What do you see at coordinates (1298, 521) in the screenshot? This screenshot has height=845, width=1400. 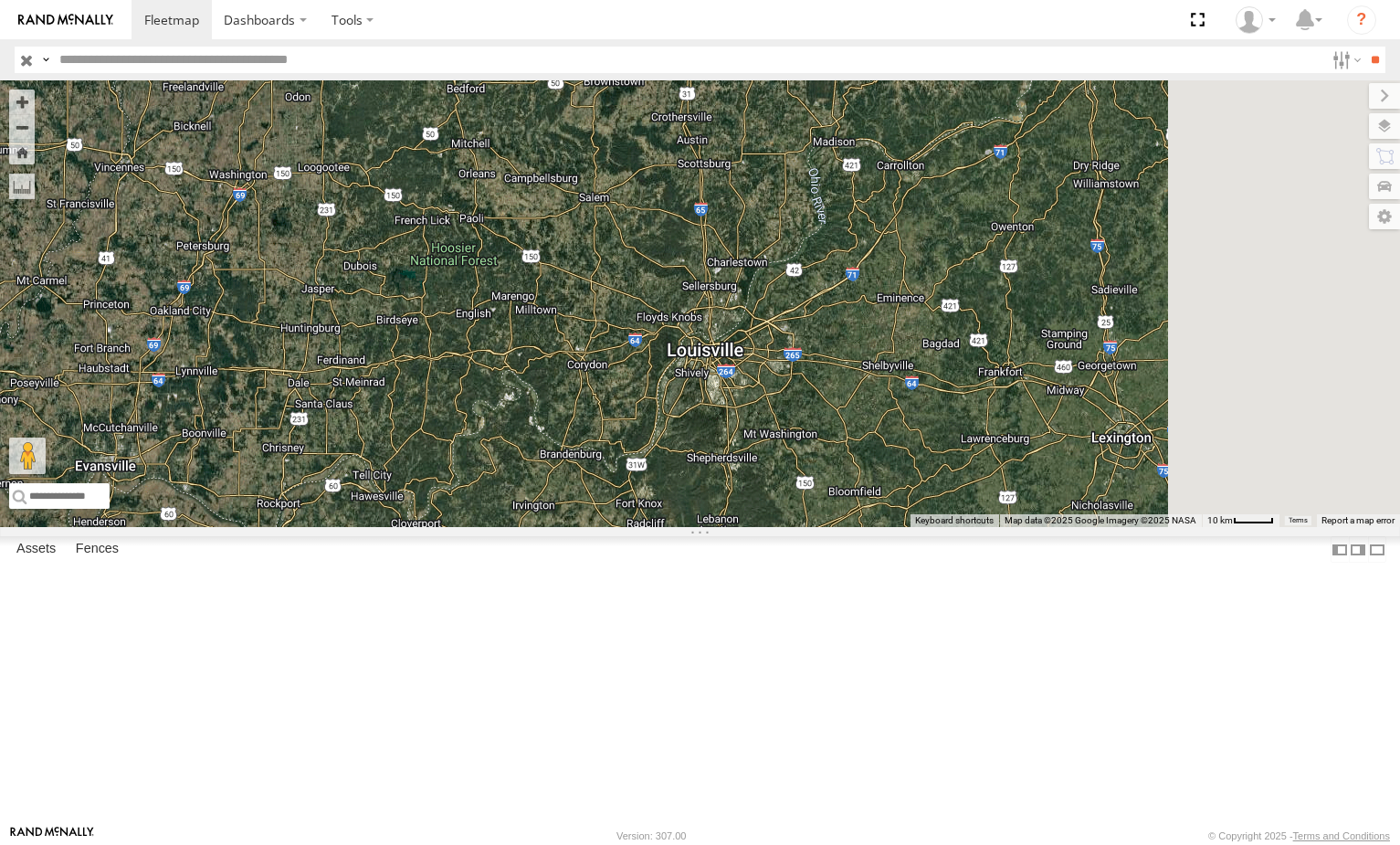 I see `a: Terms (opens in new tab)` at bounding box center [1298, 521].